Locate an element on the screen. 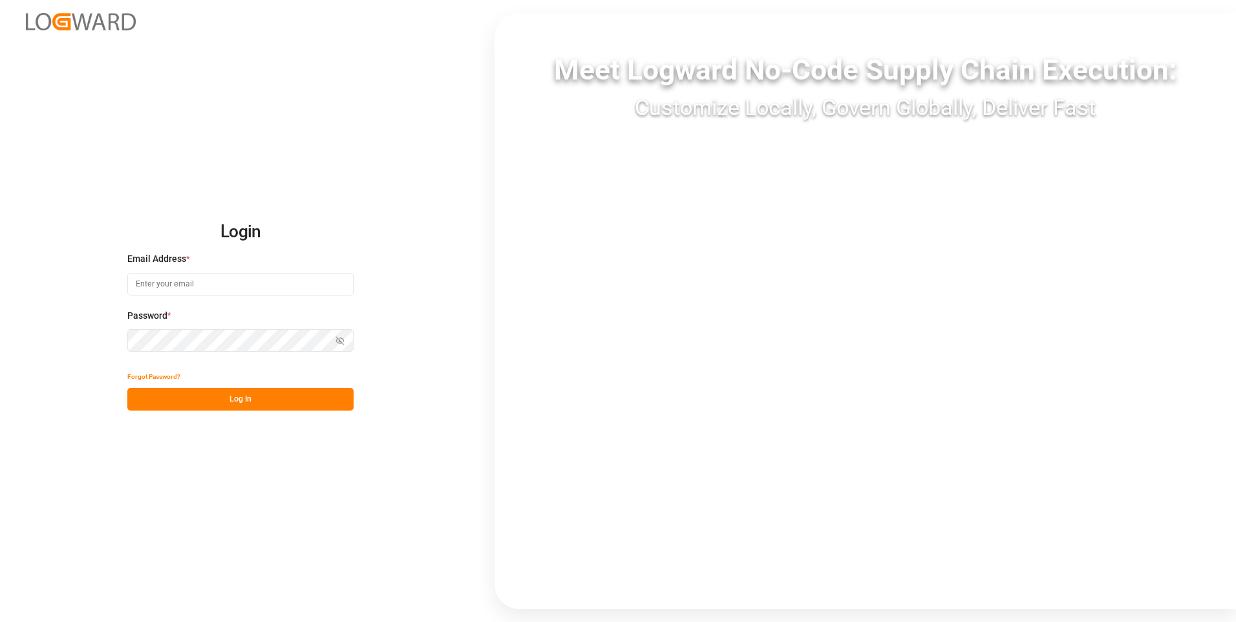  img: Logward_new_orange.png is located at coordinates (81, 21).